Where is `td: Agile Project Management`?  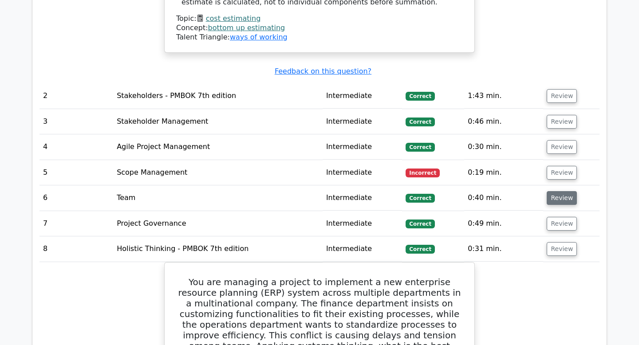
td: Agile Project Management is located at coordinates (218, 147).